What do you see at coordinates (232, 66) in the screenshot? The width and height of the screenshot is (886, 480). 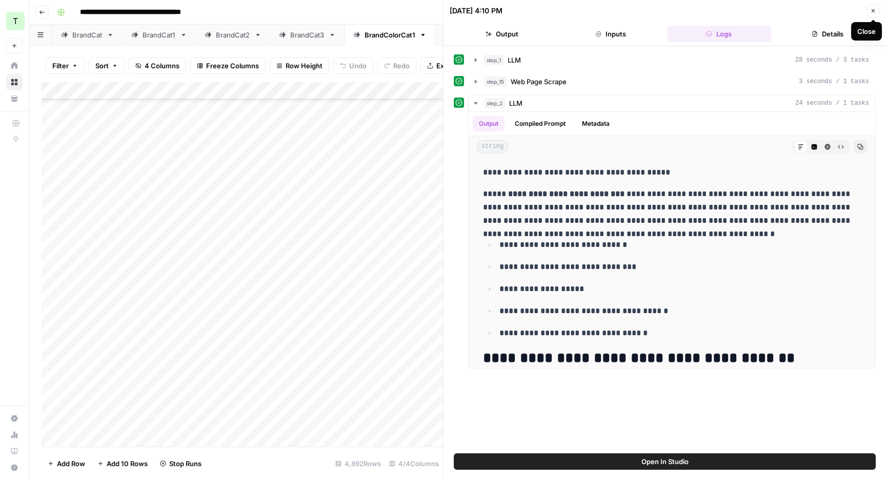 I see `span: Freeze Columns` at bounding box center [232, 66].